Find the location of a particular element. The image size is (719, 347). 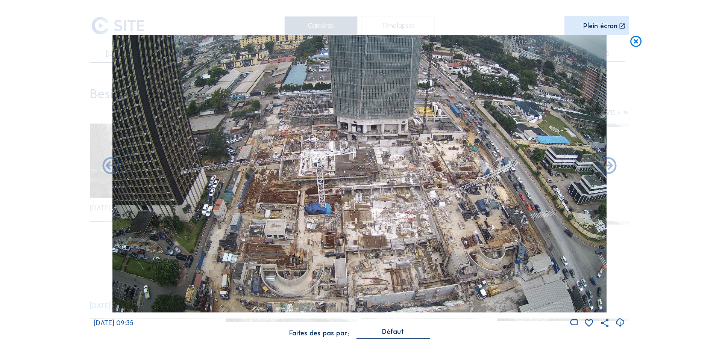

div: Plein écran is located at coordinates (600, 26).